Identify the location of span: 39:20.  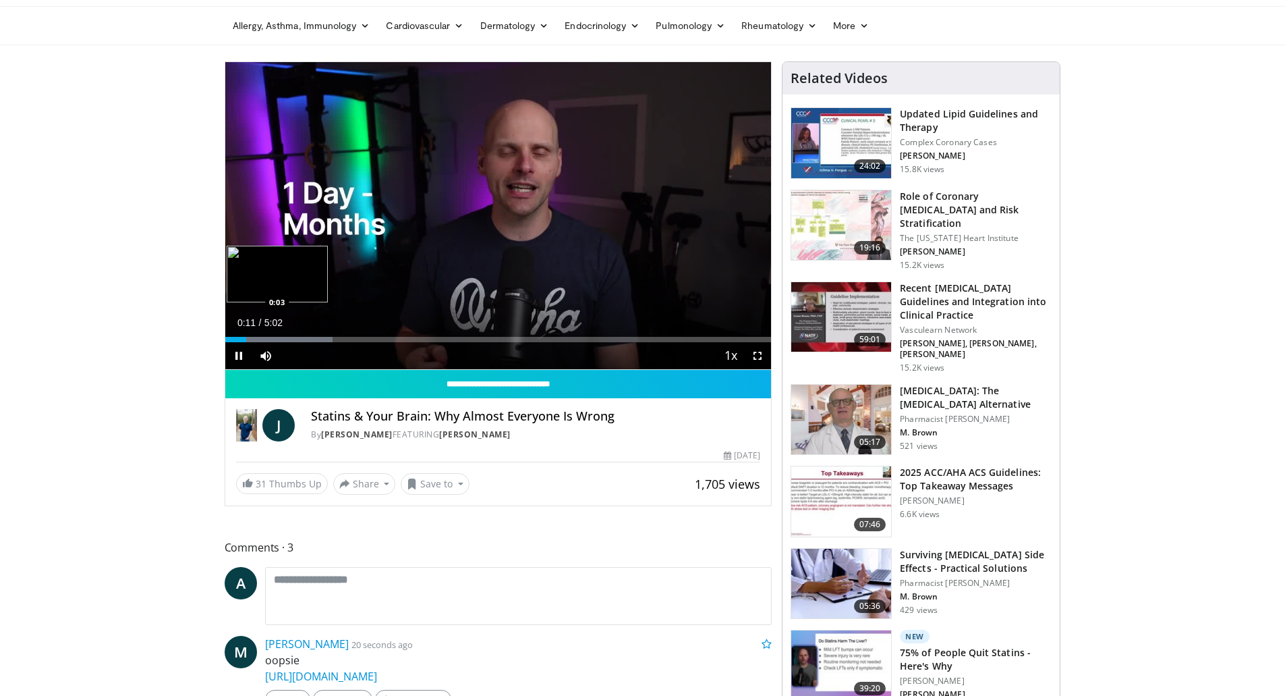
(870, 688).